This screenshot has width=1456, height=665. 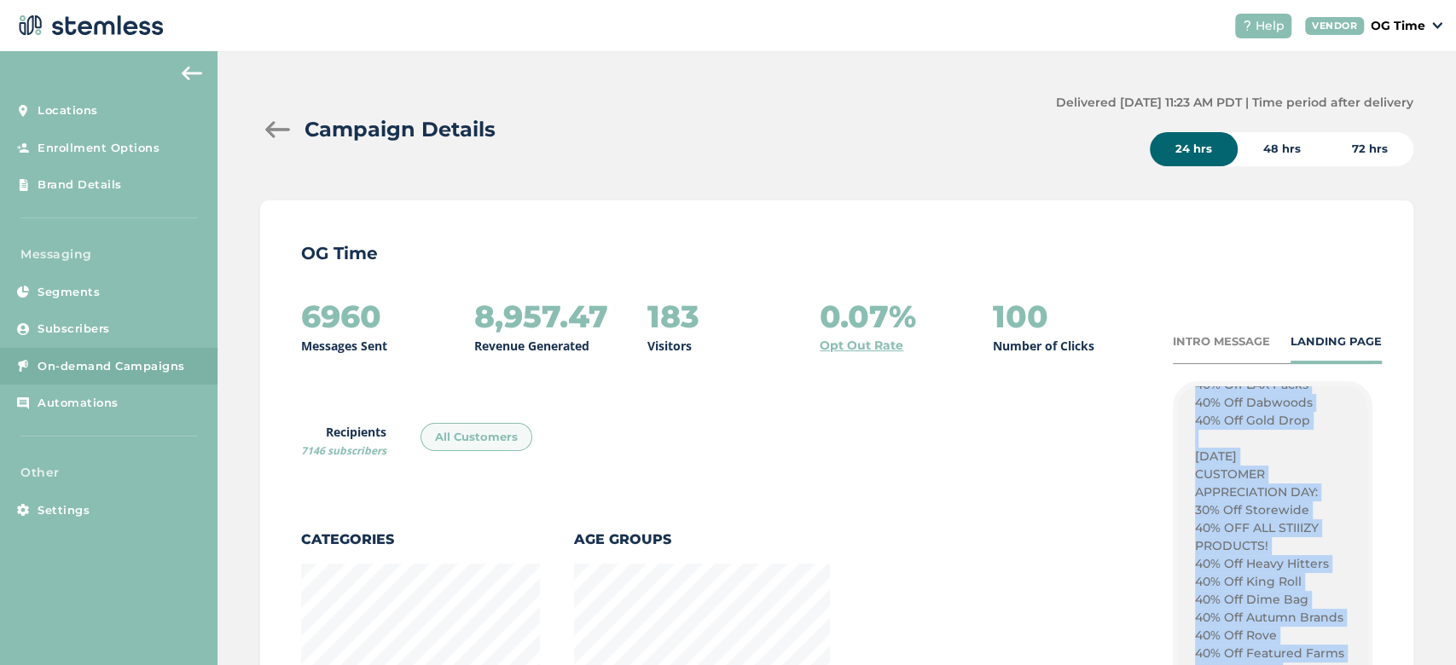 What do you see at coordinates (1273, 564) in the screenshot?
I see `p: 40% Off Heavy Hitters` at bounding box center [1273, 564].